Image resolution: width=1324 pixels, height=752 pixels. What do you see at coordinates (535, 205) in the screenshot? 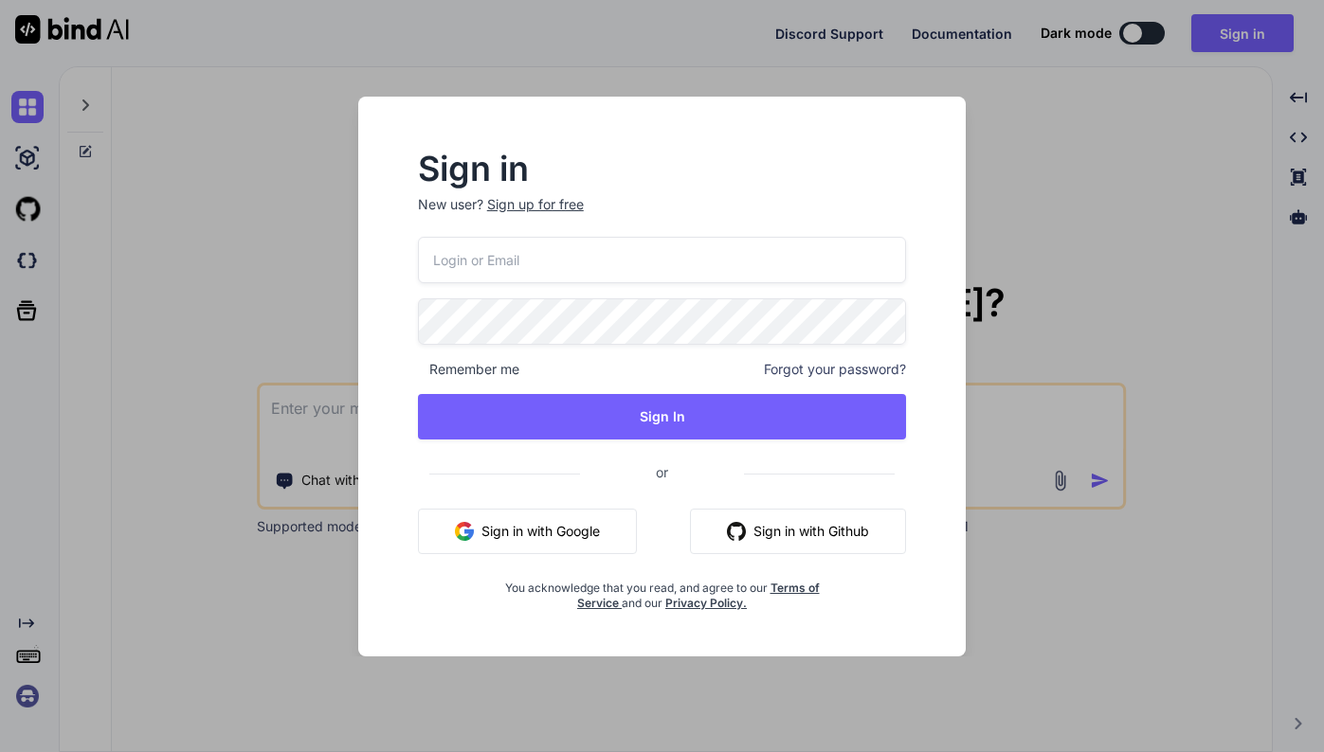
I see `div: Sign up for free` at bounding box center [535, 205].